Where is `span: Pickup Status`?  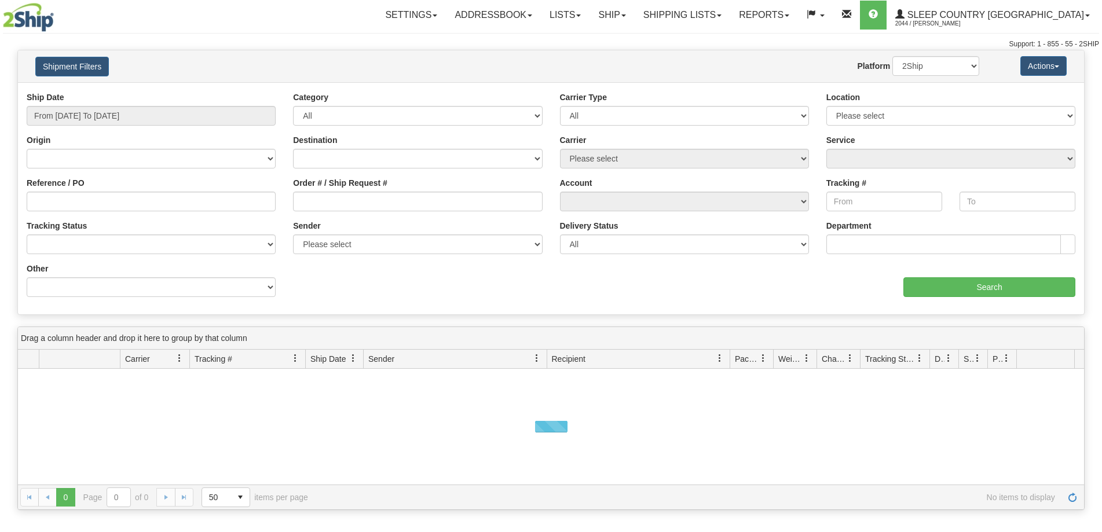 span: Pickup Status is located at coordinates (997, 359).